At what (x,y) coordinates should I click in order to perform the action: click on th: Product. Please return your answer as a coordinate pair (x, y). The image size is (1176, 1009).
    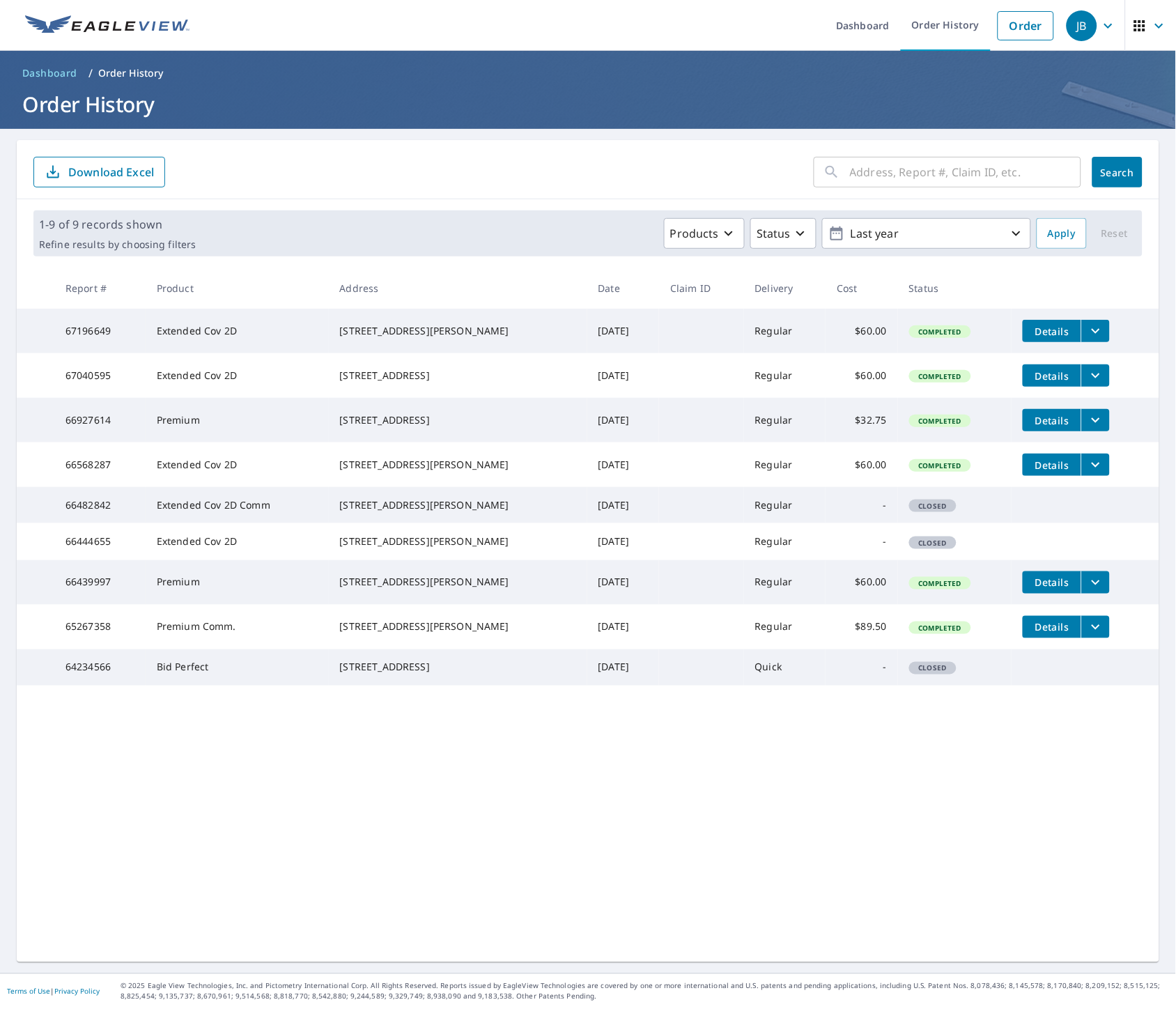
    Looking at the image, I should click on (237, 288).